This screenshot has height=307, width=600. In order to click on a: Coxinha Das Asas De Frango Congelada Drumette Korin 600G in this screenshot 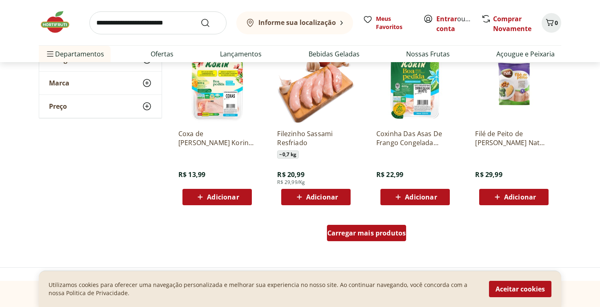, I will do `click(415, 138)`.